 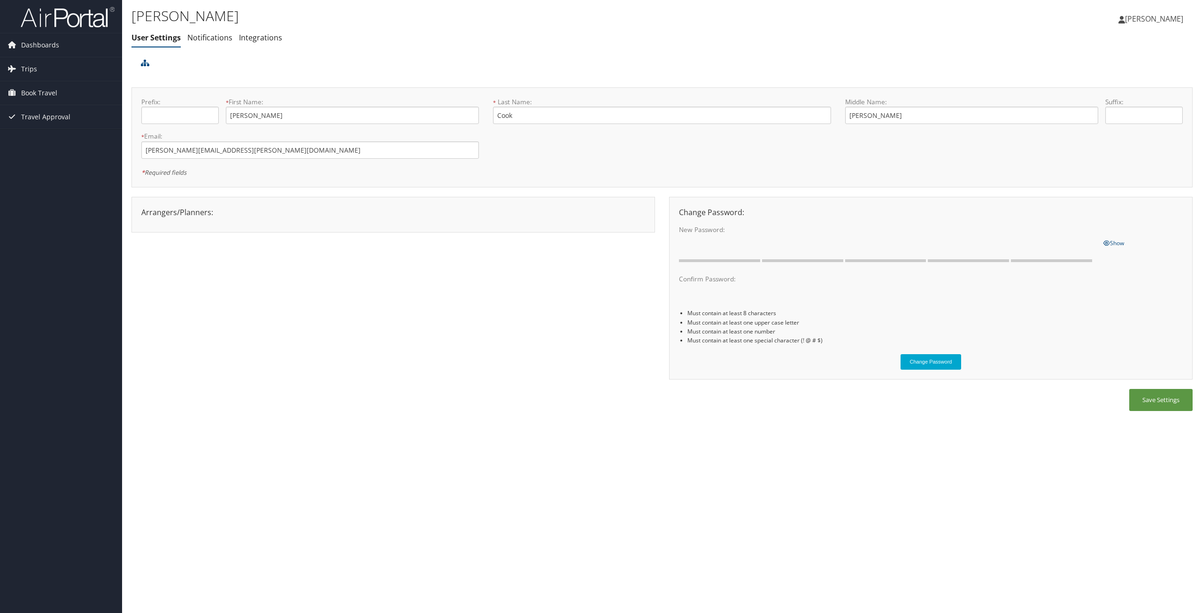 I want to click on li: Must contain at least one number, so click(x=935, y=331).